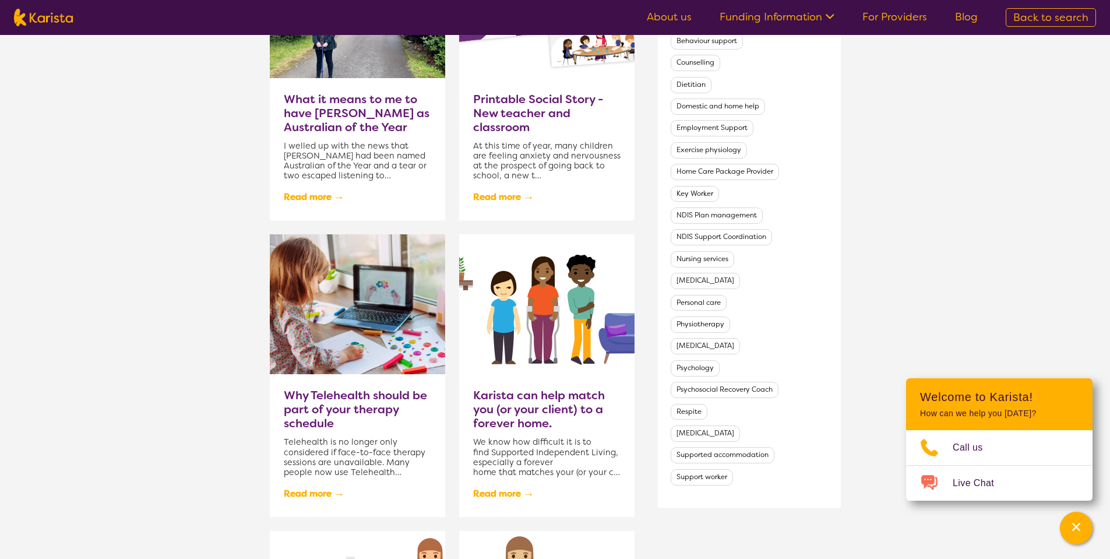 This screenshot has height=559, width=1110. Describe the element at coordinates (546, 409) in the screenshot. I see `a: Karista can help match you (or your client) to a forever home.` at that location.